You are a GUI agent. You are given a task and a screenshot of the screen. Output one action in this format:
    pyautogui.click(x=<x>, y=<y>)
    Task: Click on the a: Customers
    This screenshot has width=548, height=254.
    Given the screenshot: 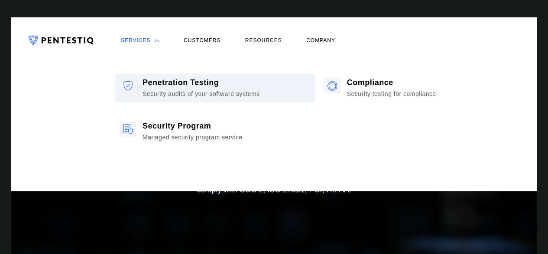 What is the action you would take?
    pyautogui.click(x=202, y=40)
    